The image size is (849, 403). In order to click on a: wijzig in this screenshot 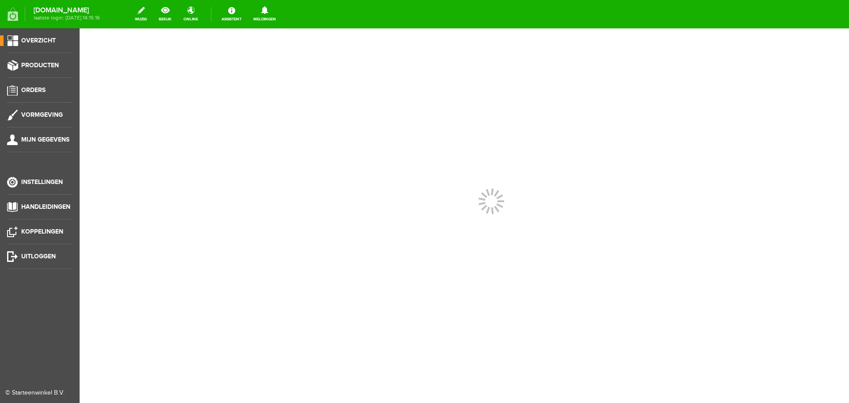, I will do `click(141, 14)`.